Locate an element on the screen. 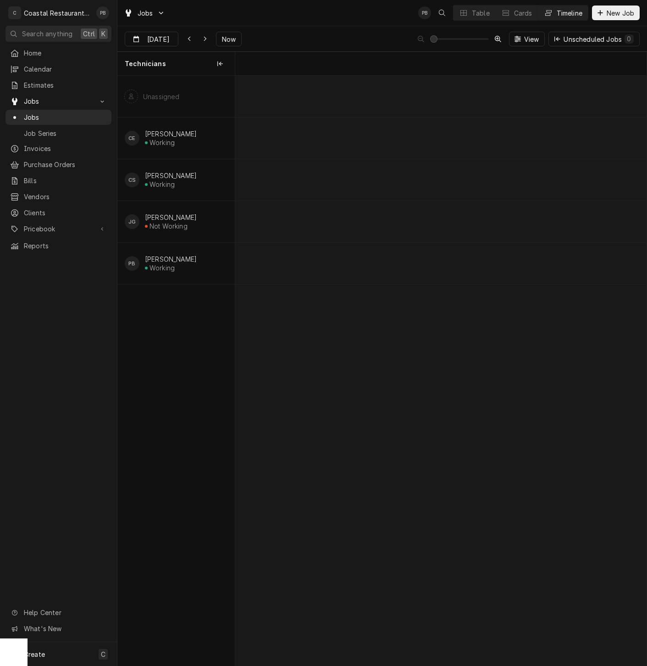 The image size is (647, 666). span: View is located at coordinates (532, 39).